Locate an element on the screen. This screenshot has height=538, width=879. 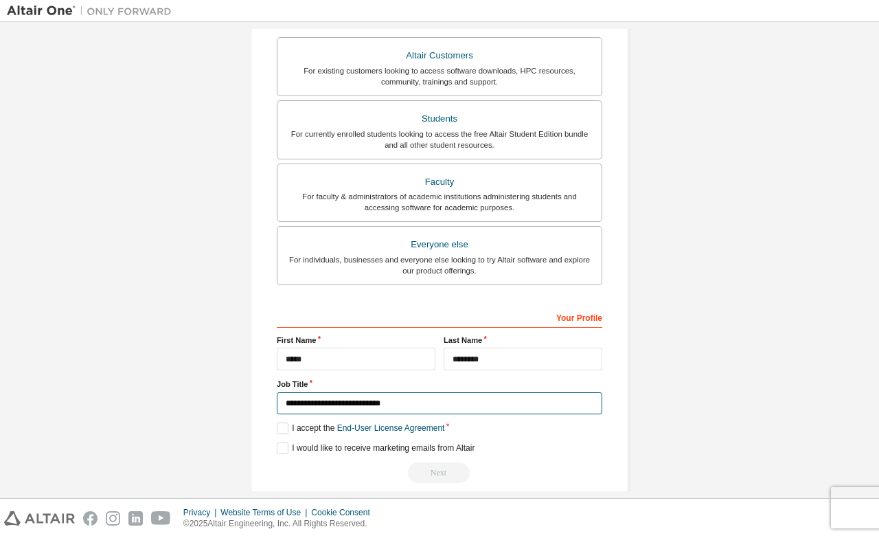
div: Faculty is located at coordinates (440, 182).